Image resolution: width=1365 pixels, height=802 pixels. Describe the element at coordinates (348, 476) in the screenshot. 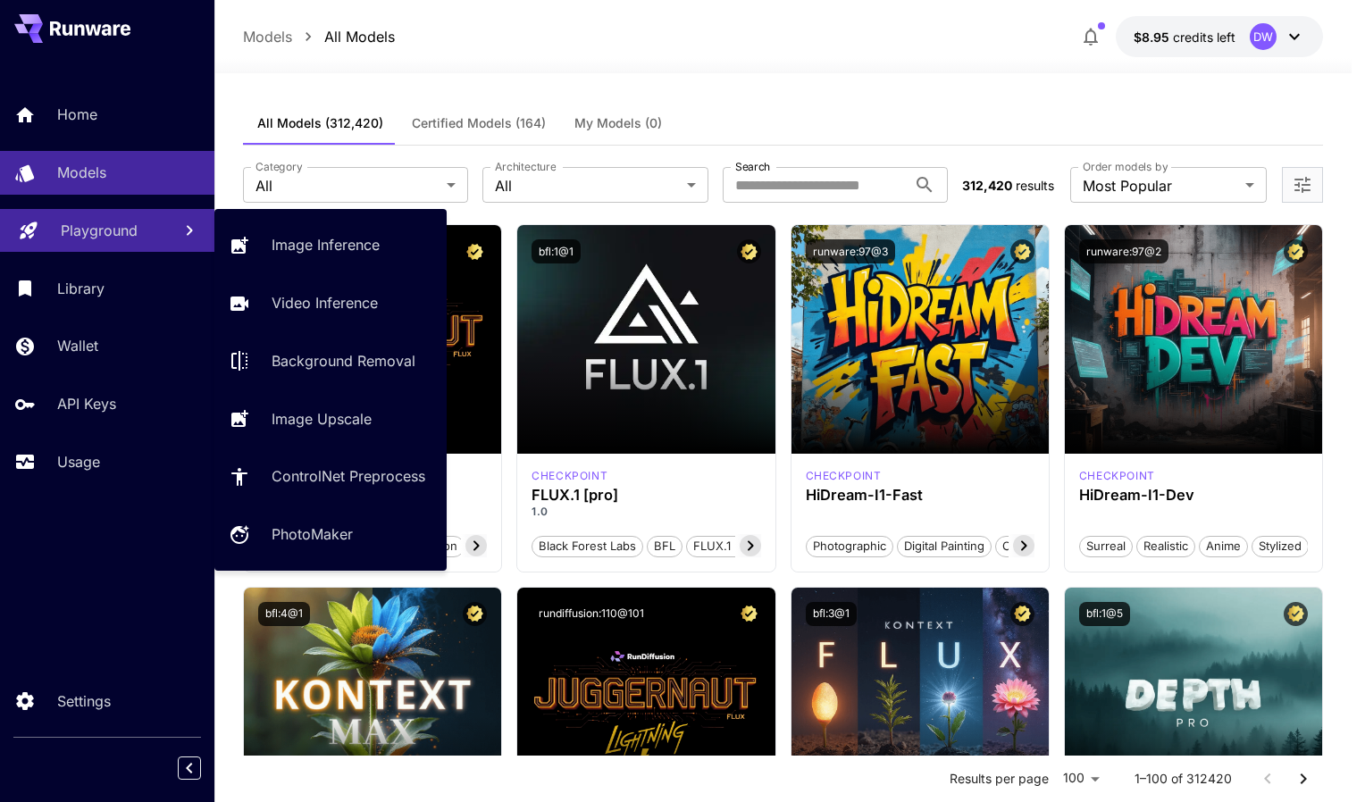

I see `p: ControlNet Preprocess` at that location.